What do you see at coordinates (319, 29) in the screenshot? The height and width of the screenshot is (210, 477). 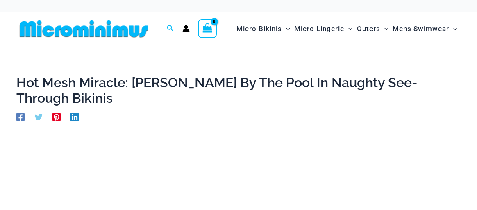 I see `span: Micro Lingerie` at bounding box center [319, 29].